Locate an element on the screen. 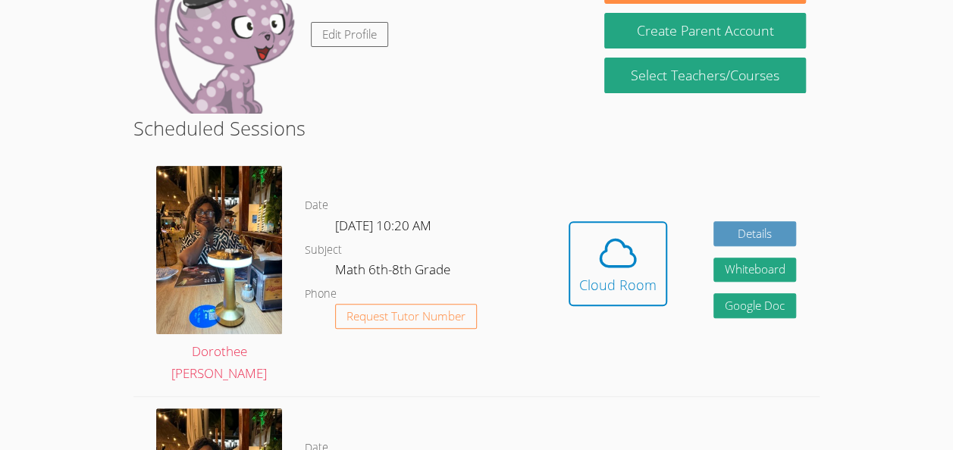 Image resolution: width=953 pixels, height=450 pixels. a: Select Teachers/Courses is located at coordinates (705, 75).